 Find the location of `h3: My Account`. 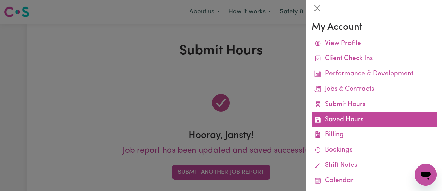

h3: My Account is located at coordinates (374, 28).